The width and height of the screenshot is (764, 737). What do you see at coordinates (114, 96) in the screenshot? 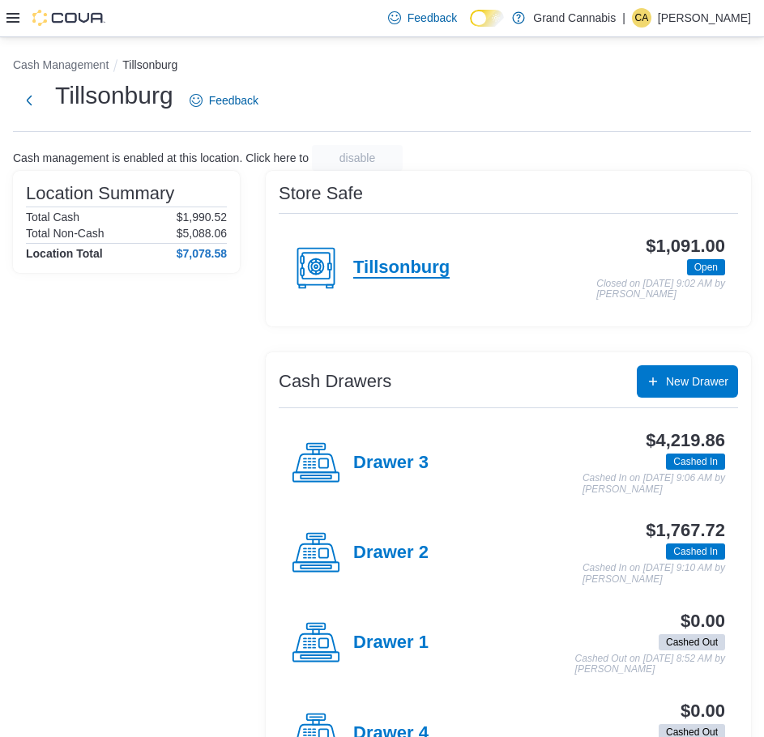
I see `h1: Tillsonburg` at bounding box center [114, 96].